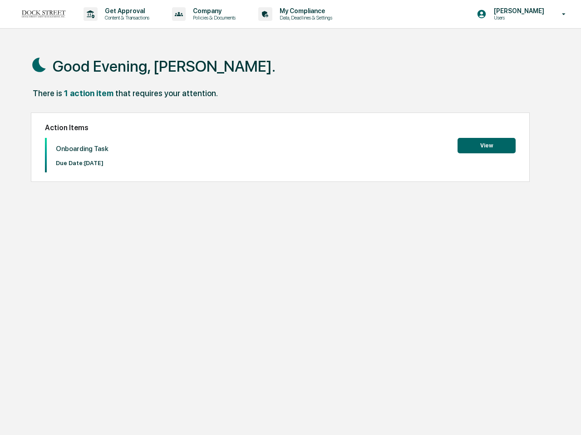 This screenshot has height=435, width=581. I want to click on p: Data, Deadlines & Settings, so click(305, 18).